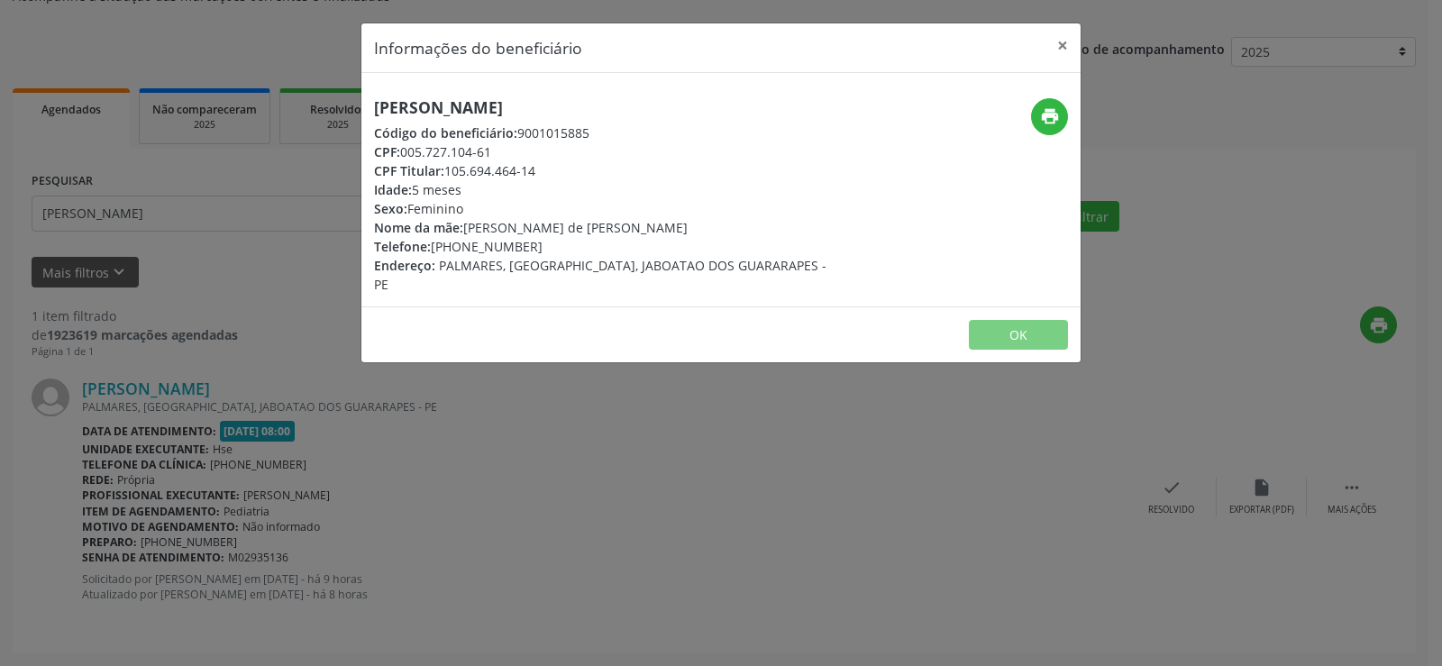 The width and height of the screenshot is (1442, 666). I want to click on span: Endereço:, so click(405, 265).